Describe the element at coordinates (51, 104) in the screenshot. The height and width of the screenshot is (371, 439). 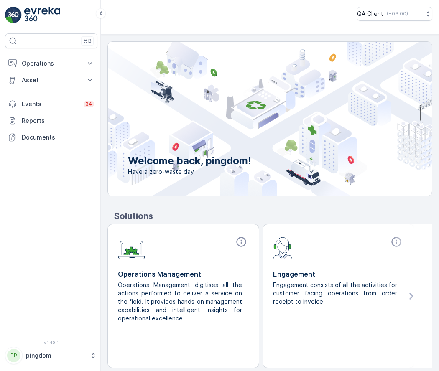
I see `a: Events34` at that location.